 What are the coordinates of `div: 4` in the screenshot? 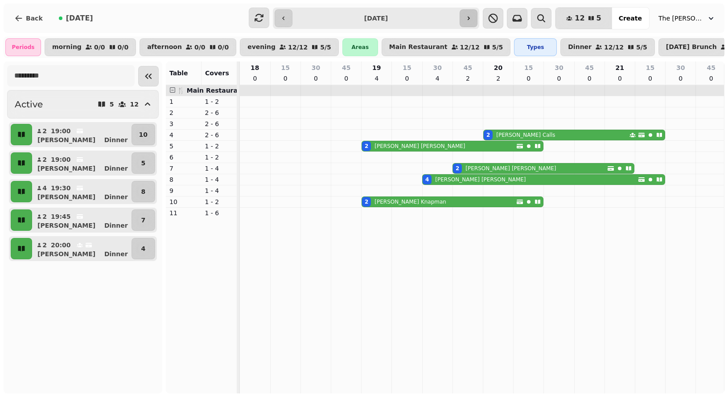 It's located at (427, 180).